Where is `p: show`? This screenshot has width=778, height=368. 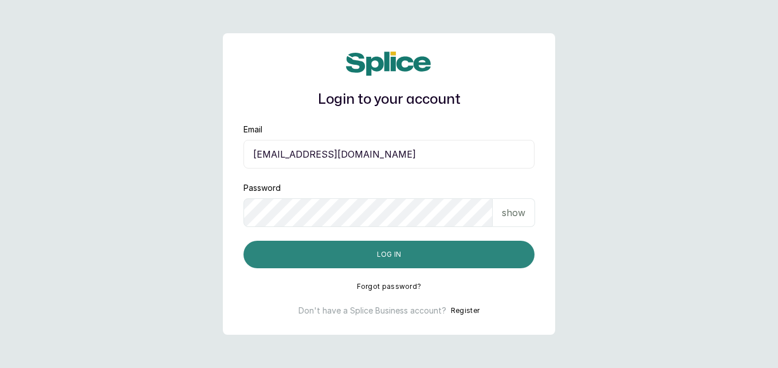
p: show is located at coordinates (513, 212).